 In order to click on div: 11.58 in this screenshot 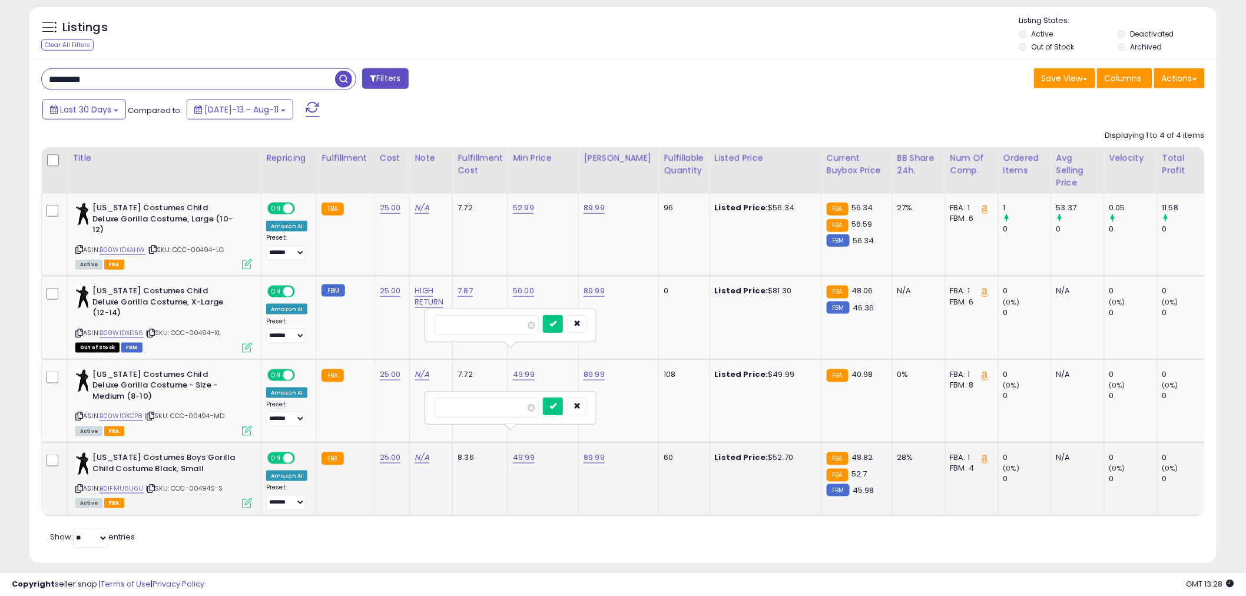, I will do `click(1186, 208)`.